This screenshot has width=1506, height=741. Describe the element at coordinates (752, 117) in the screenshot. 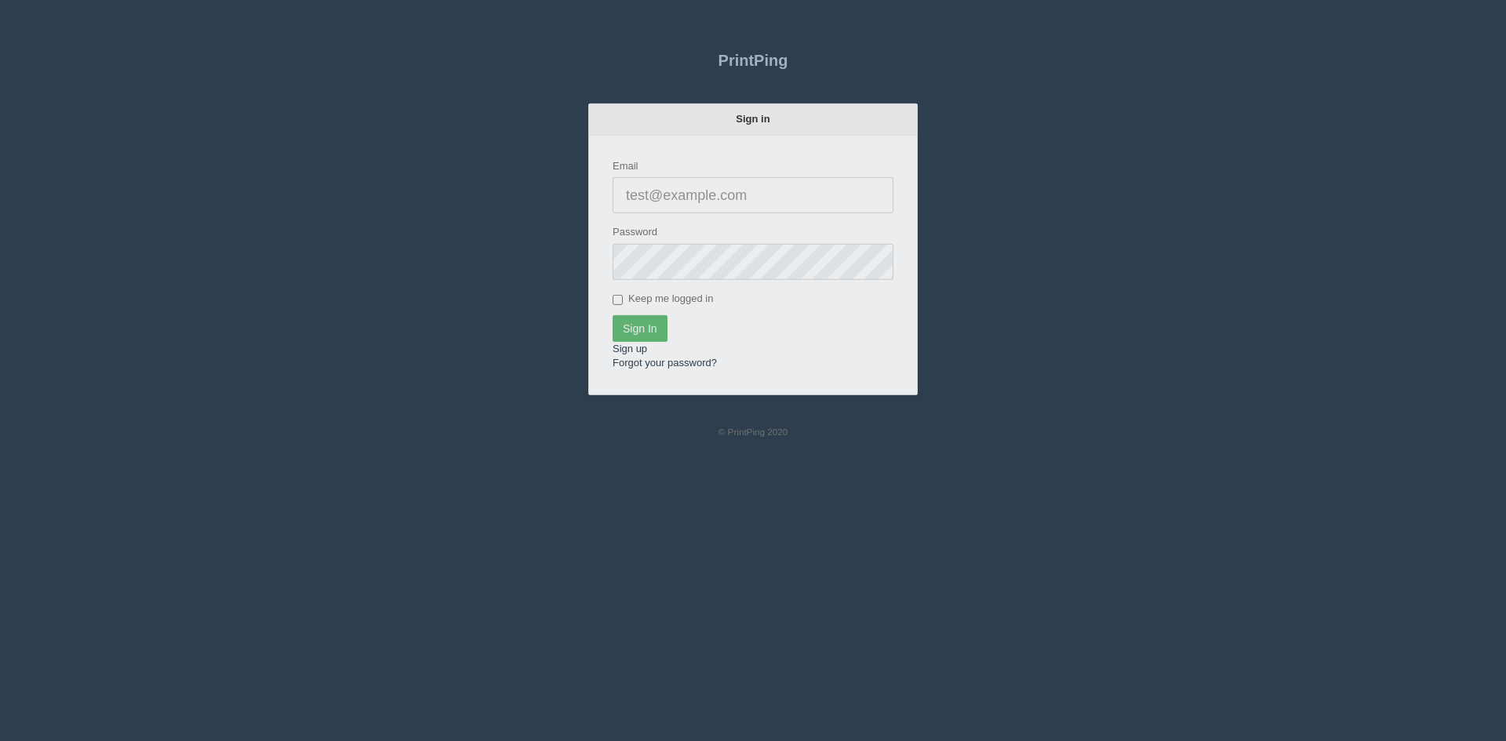

I see `strong: Sign in` at that location.